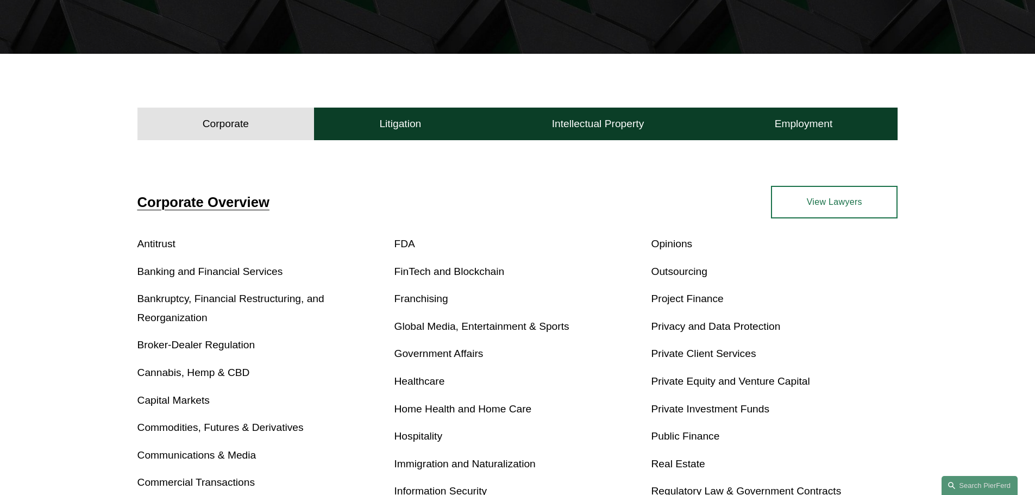 The image size is (1035, 495). I want to click on a: Corporate Overview, so click(203, 202).